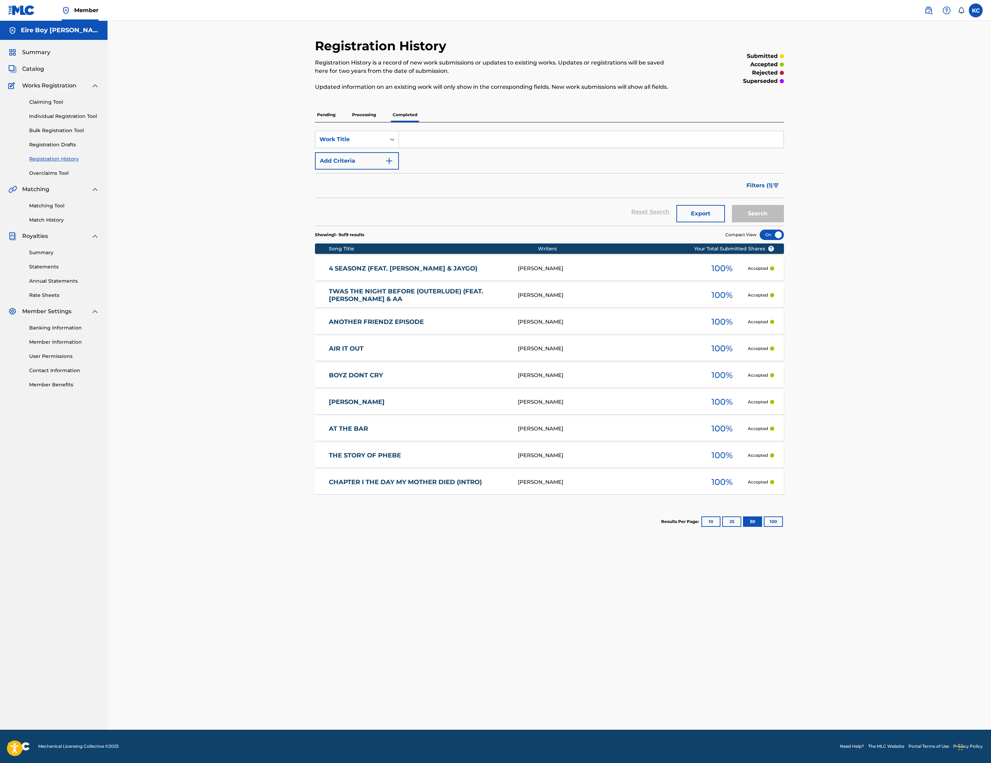  Describe the element at coordinates (776, 186) in the screenshot. I see `img: filter` at that location.